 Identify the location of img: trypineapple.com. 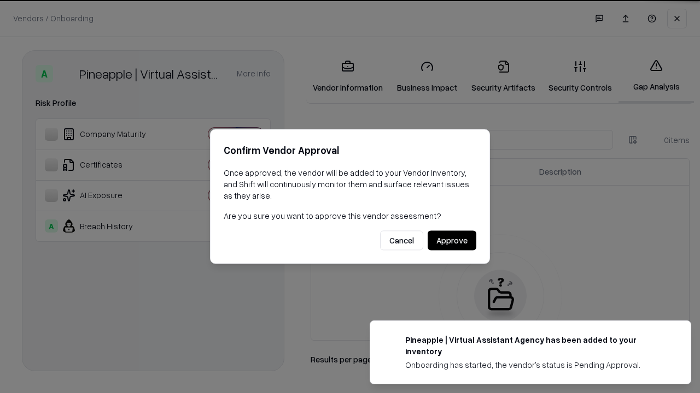
(390, 341).